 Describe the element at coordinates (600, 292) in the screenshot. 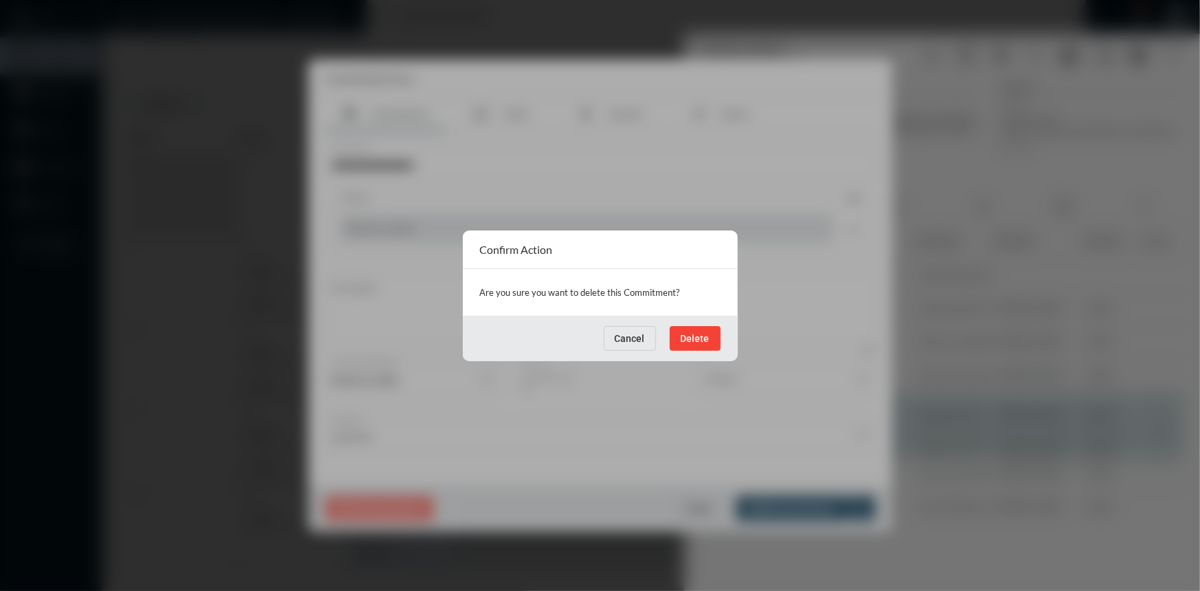

I see `p: Are you sure you want to delete this Commitment?` at that location.